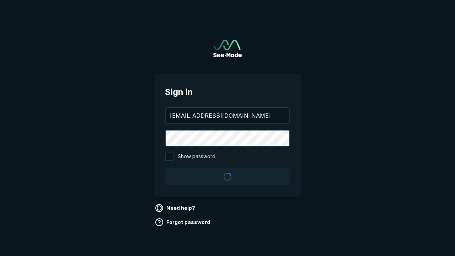 The image size is (455, 256). I want to click on a: Need help?, so click(176, 208).